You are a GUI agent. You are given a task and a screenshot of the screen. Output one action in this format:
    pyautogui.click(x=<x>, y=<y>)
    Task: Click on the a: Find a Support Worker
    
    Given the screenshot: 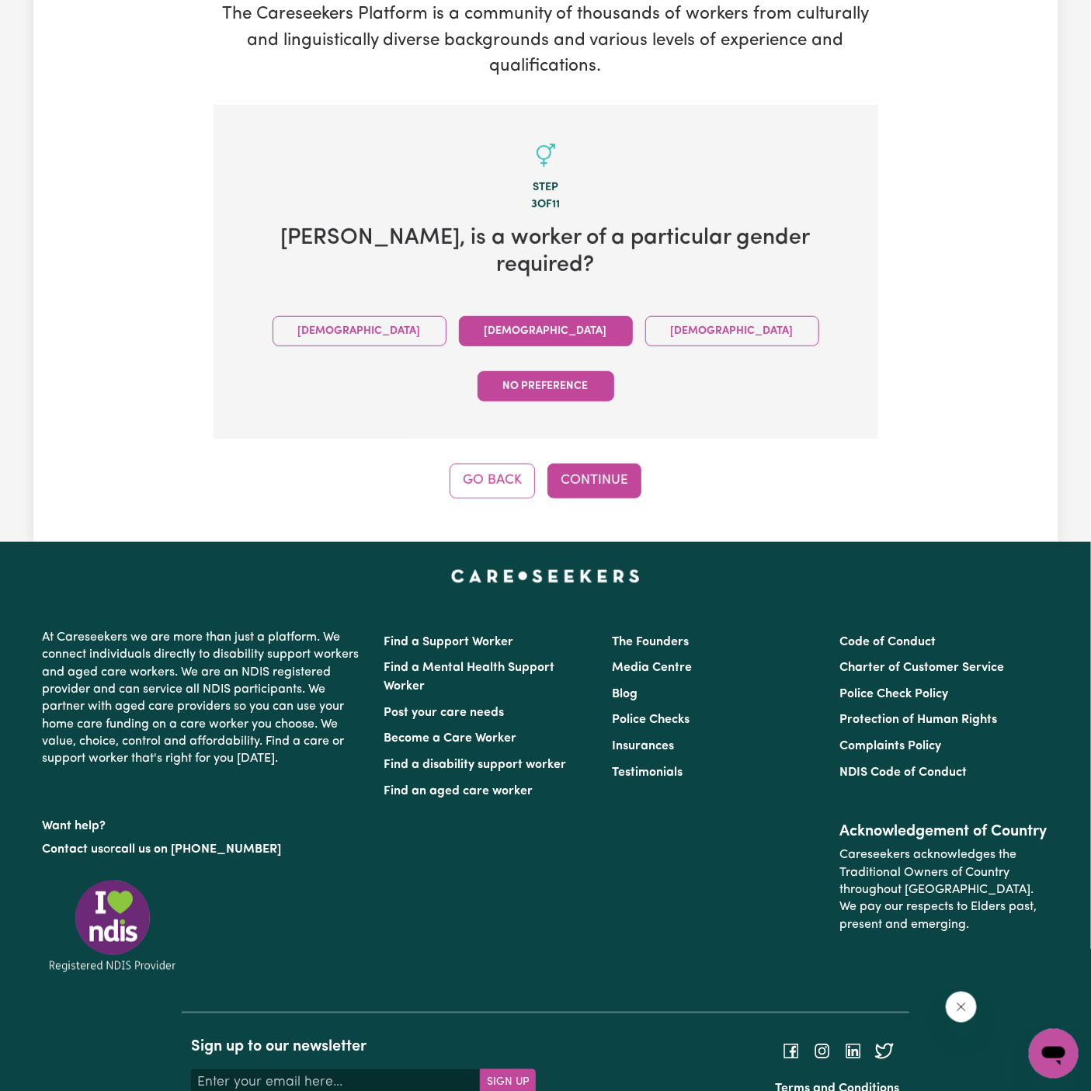 What is the action you would take?
    pyautogui.click(x=449, y=642)
    